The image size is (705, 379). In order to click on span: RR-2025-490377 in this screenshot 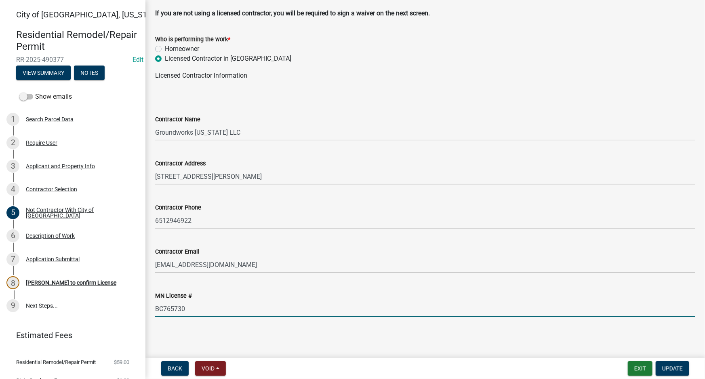, I will do `click(73, 59)`.